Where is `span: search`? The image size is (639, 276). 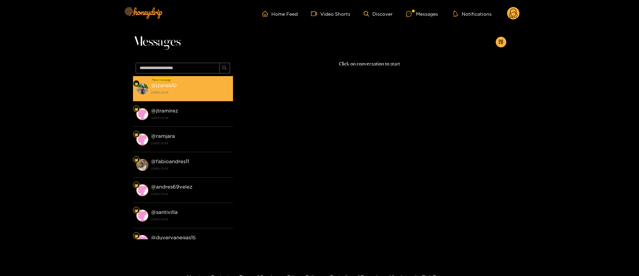 span: search is located at coordinates (224, 68).